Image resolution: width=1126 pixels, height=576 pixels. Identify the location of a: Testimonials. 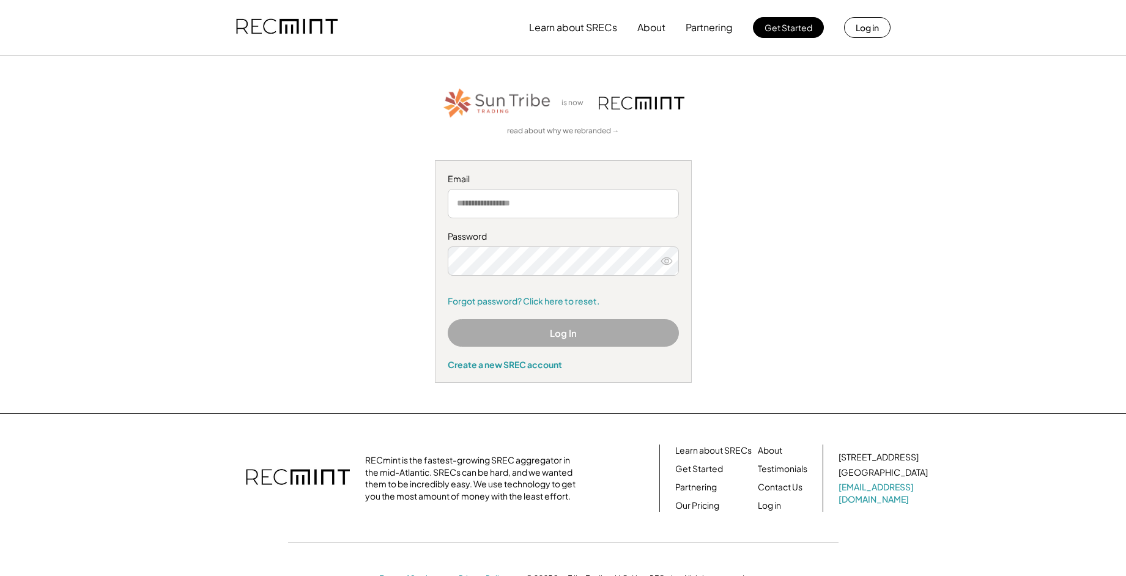
(782, 469).